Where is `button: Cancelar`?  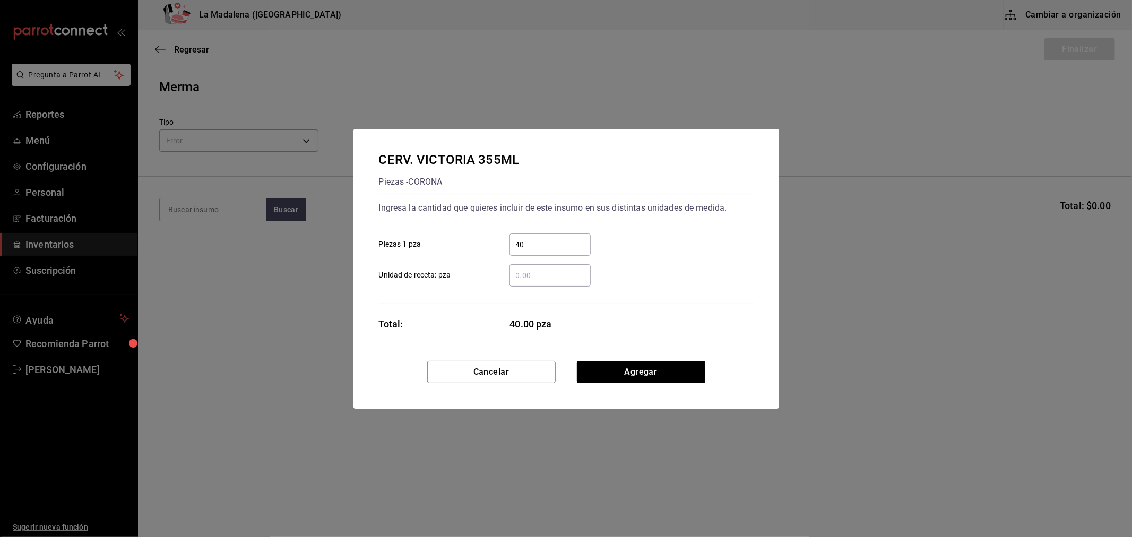 button: Cancelar is located at coordinates (491, 372).